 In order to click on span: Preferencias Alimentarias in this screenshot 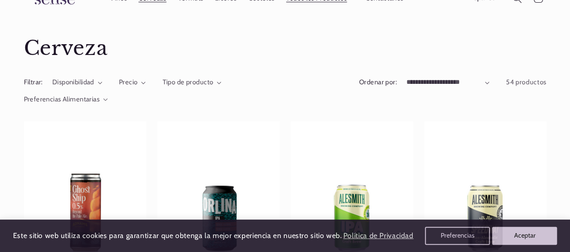, I will do `click(62, 99)`.